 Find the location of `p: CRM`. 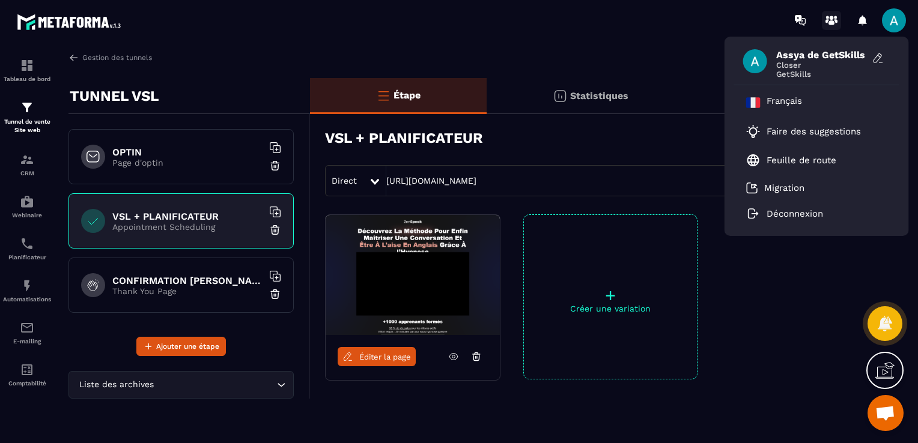

p: CRM is located at coordinates (27, 173).